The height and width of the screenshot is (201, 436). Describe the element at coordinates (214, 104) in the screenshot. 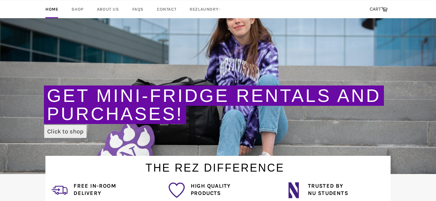

I see `a: Get Mini-Fridge Rentals and Purchases!` at that location.